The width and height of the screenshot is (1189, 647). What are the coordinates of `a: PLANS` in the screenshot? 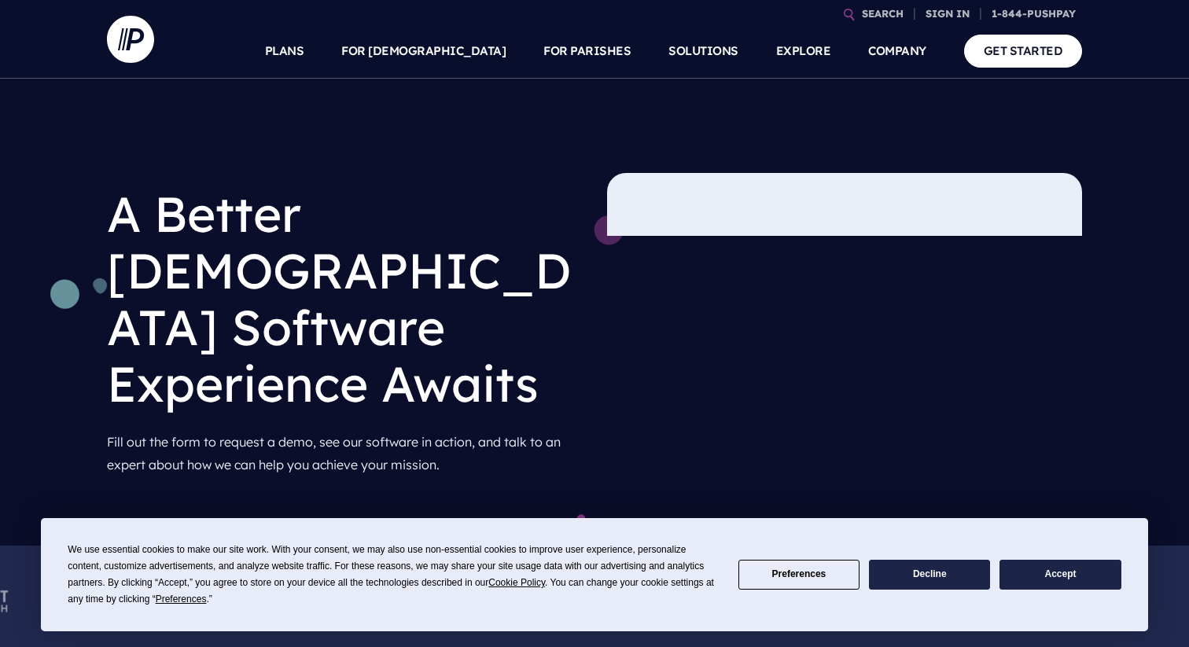 It's located at (285, 51).